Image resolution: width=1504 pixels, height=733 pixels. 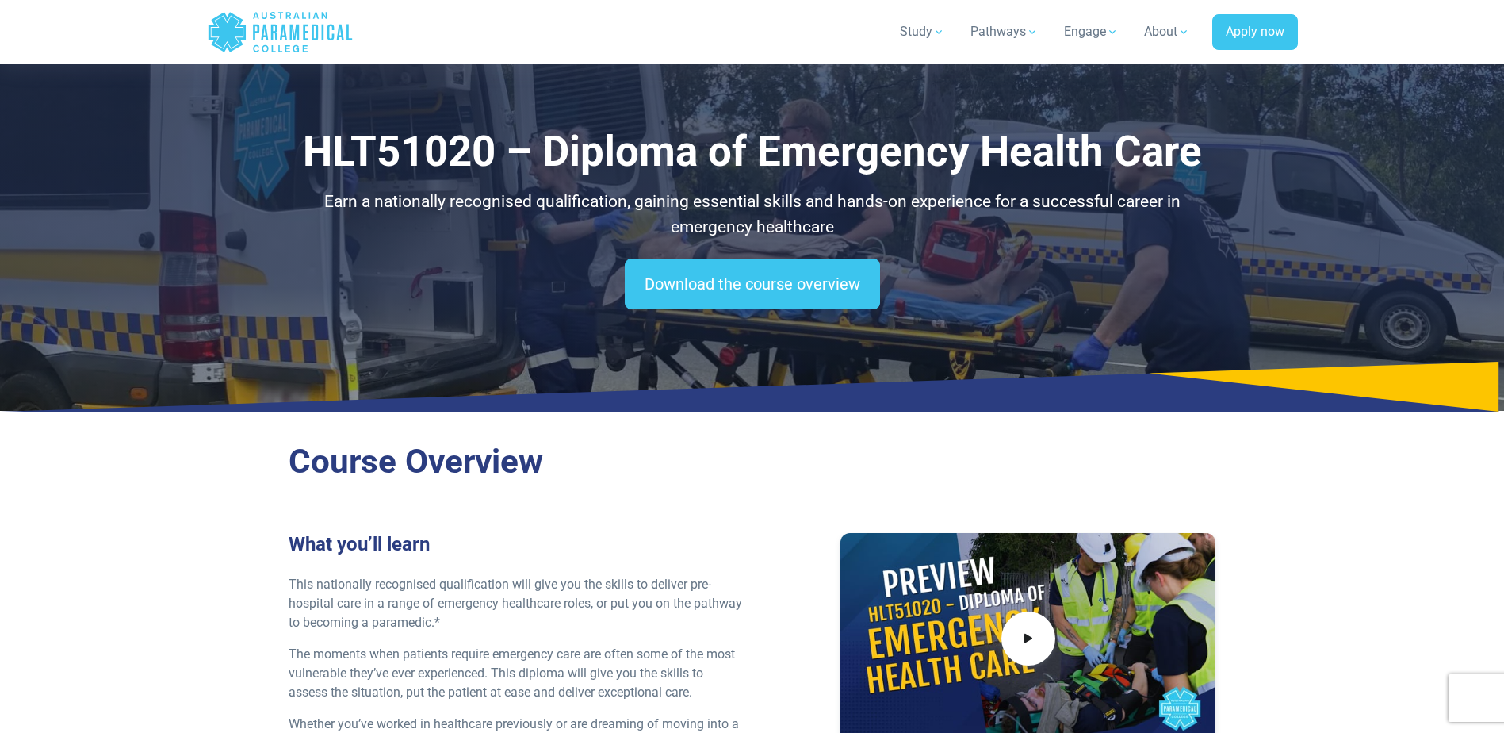 What do you see at coordinates (515, 673) in the screenshot?
I see `p: The moments when patients require emergency care are often some of the most vulnerable they’ve ev...` at bounding box center [515, 673].